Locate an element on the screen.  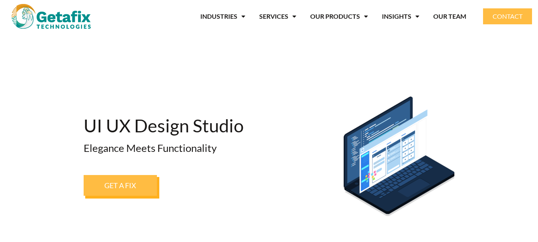
a: OUR TEAM is located at coordinates (450, 16).